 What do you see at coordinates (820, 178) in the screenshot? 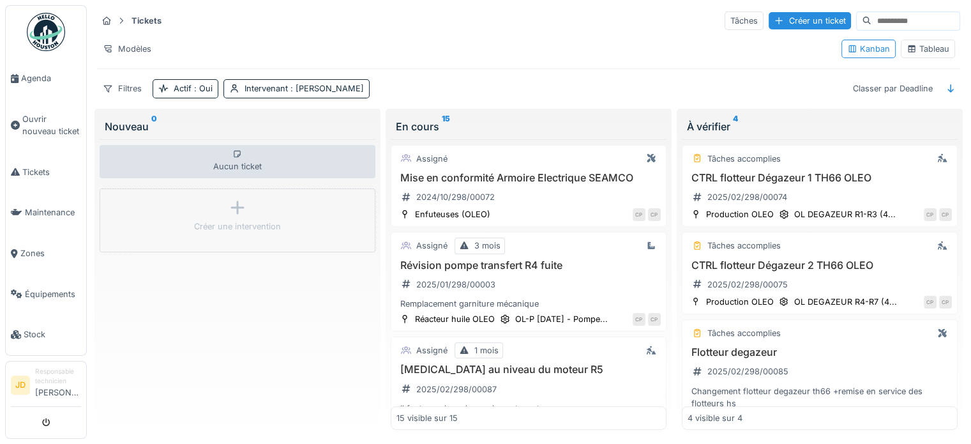
I see `h3: CTRL flotteur Dégazeur 1 TH66 OLEO` at bounding box center [820, 178].